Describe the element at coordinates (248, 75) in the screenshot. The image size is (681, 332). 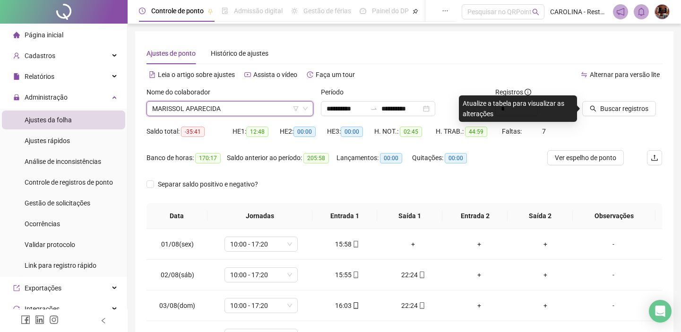
I see `span: youtube` at that location.